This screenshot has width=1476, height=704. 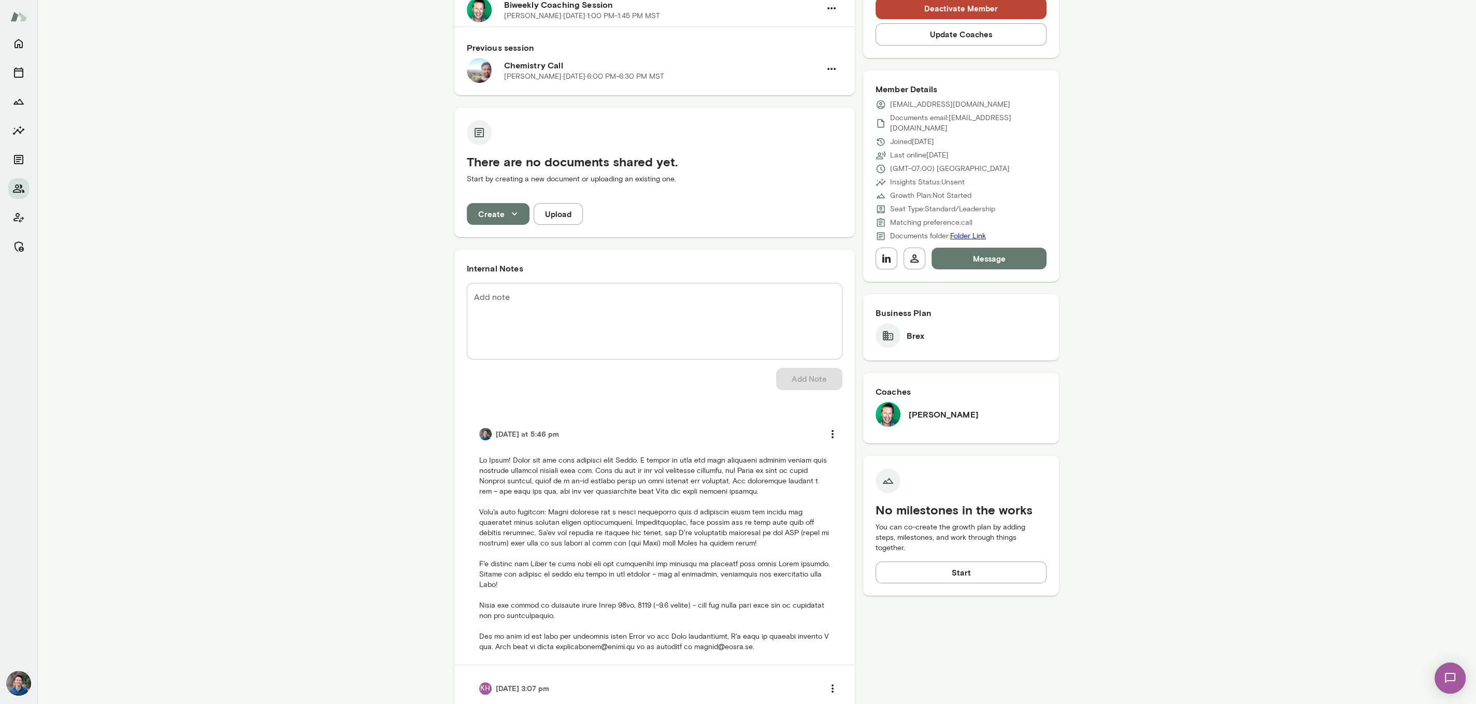 I want to click on h6: Business Plan, so click(x=961, y=313).